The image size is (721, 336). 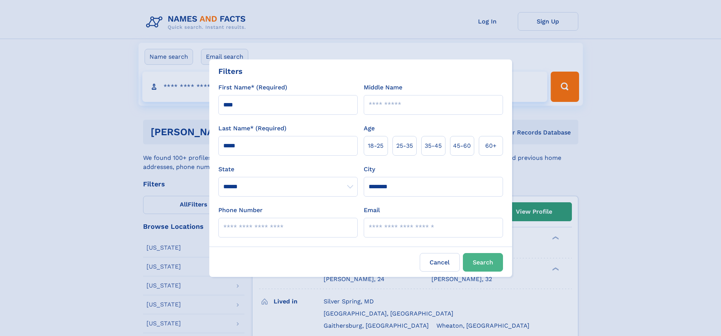 I want to click on button: Search, so click(x=483, y=262).